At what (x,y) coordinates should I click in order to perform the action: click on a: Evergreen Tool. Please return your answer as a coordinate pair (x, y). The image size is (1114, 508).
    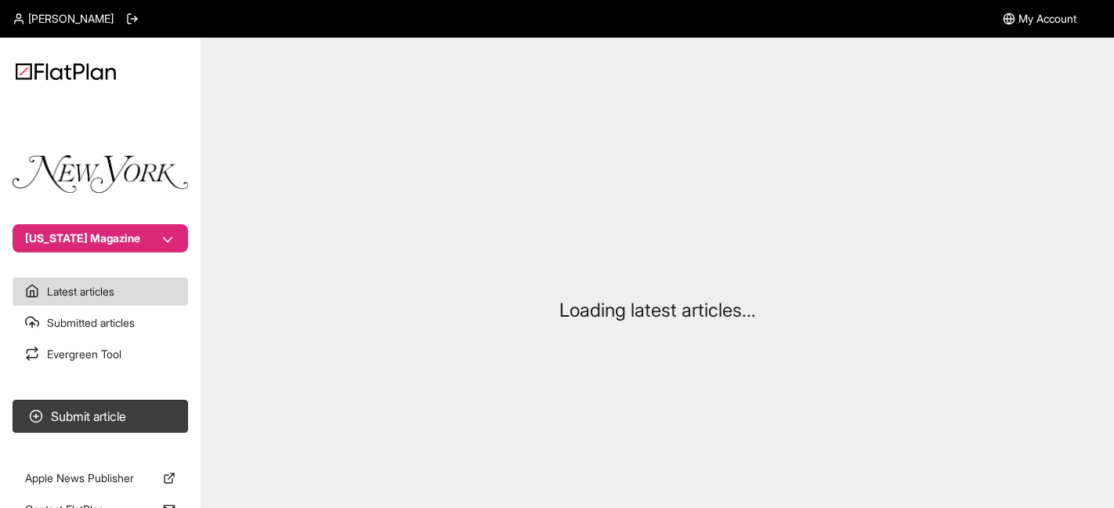
    Looking at the image, I should click on (100, 354).